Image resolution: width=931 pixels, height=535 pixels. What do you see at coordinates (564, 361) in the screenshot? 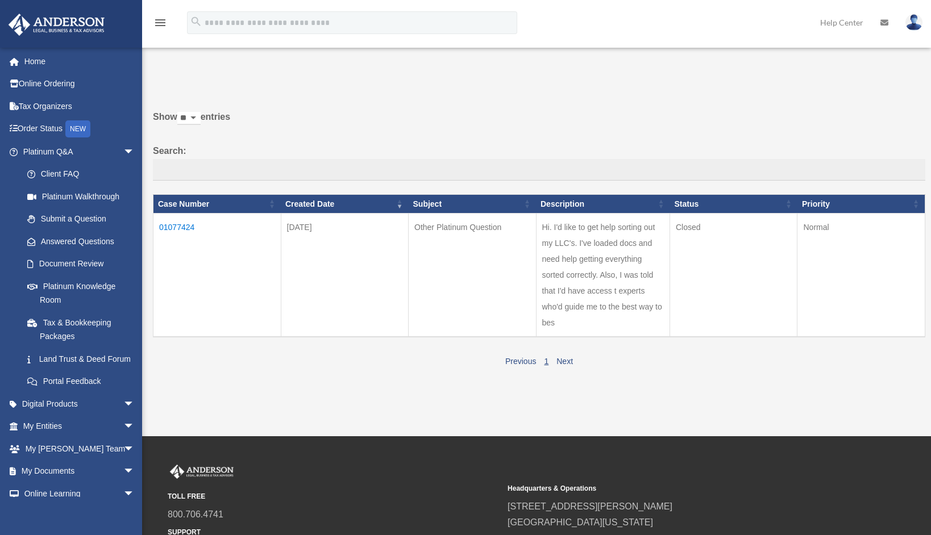
I see `a: Next` at bounding box center [564, 361].